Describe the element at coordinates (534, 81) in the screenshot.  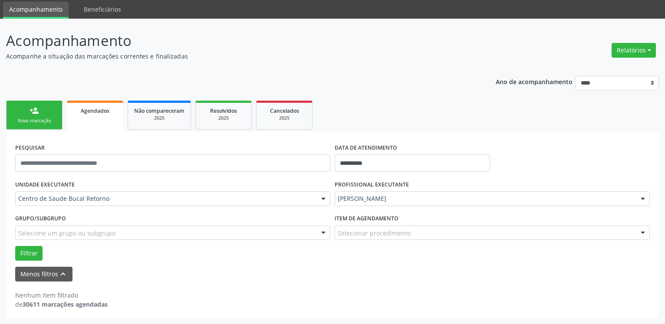
I see `p: Ano de acompanhamento` at that location.